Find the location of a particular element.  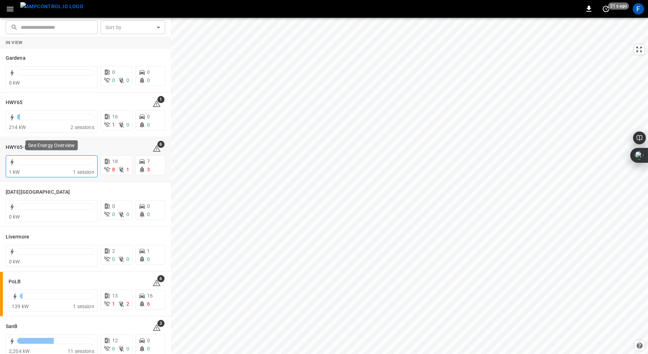

span: 2 sessions is located at coordinates (82, 127).